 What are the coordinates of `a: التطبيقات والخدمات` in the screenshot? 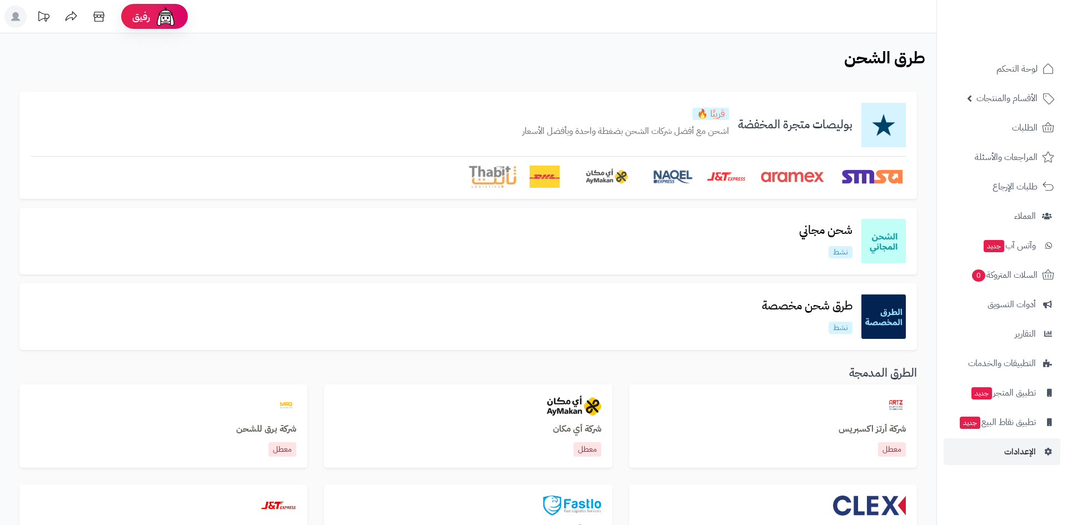 It's located at (1002, 363).